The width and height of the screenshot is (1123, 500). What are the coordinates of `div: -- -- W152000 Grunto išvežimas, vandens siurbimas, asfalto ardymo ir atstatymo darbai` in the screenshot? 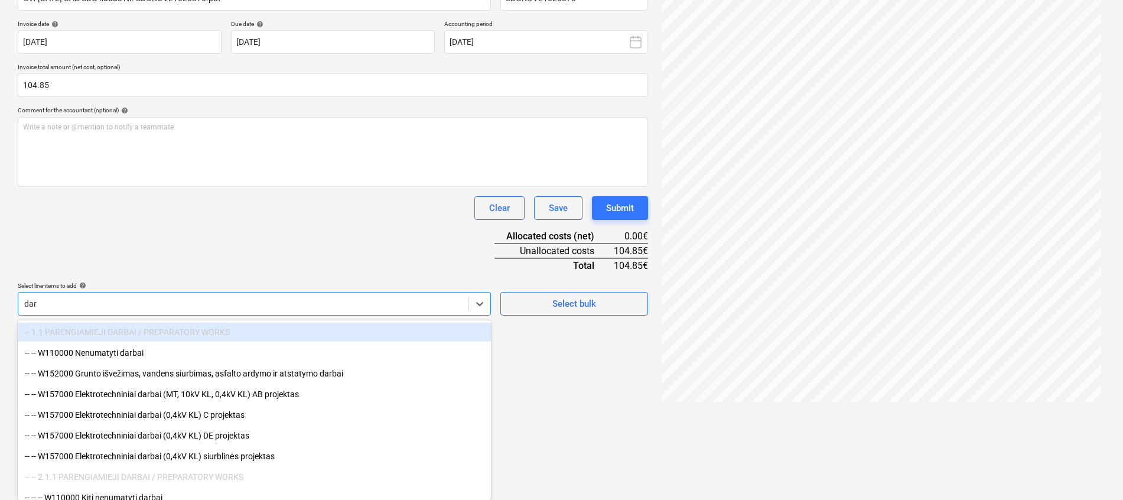 It's located at (254, 373).